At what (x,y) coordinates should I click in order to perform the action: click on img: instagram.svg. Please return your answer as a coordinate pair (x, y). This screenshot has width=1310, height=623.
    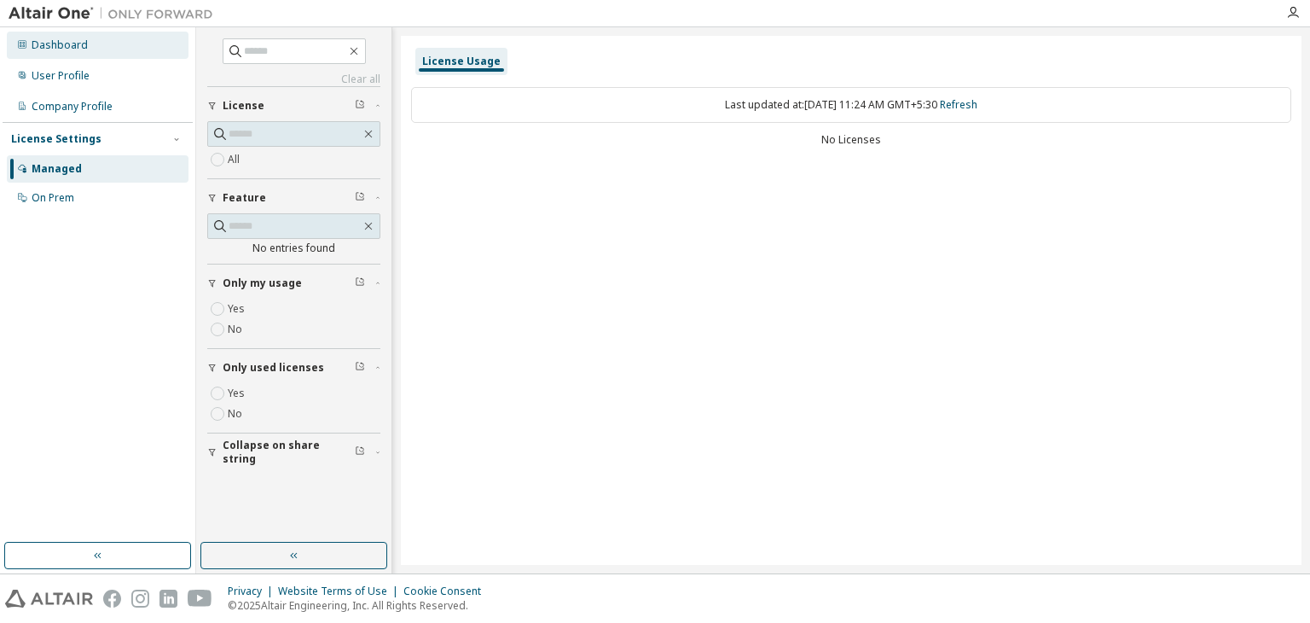
    Looking at the image, I should click on (140, 598).